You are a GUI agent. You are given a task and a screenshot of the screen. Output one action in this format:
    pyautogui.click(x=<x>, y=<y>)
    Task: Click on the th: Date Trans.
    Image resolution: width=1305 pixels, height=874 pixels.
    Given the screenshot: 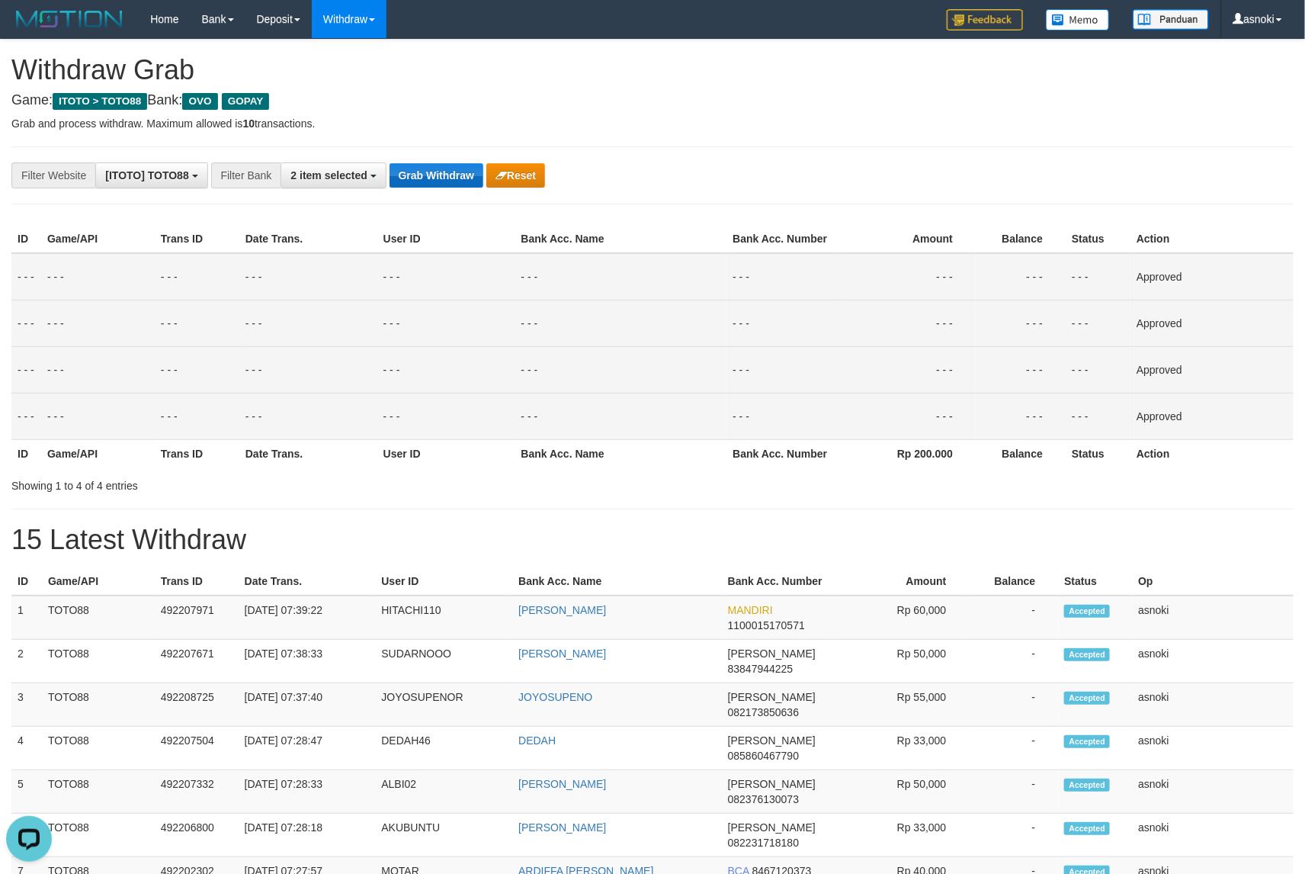 What is the action you would take?
    pyautogui.click(x=308, y=453)
    